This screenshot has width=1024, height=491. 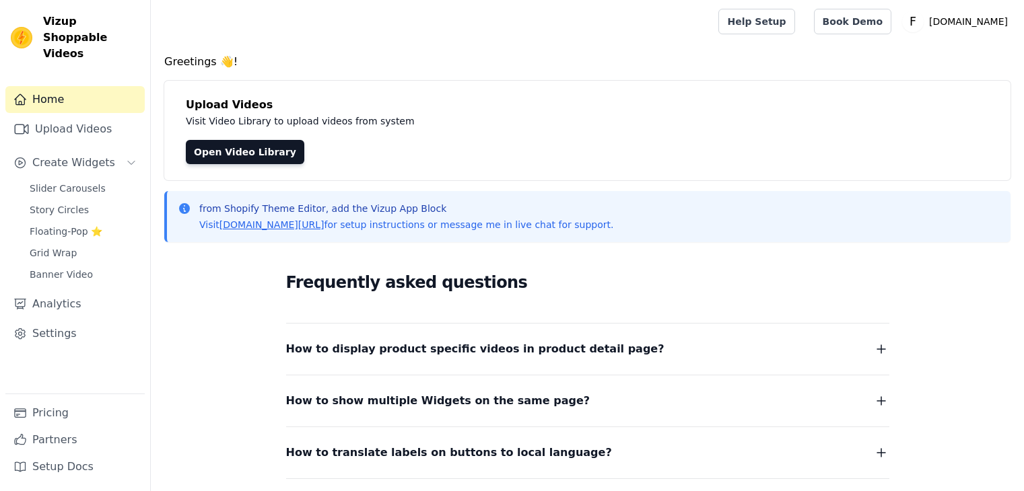 I want to click on a: Help Setup, so click(x=756, y=22).